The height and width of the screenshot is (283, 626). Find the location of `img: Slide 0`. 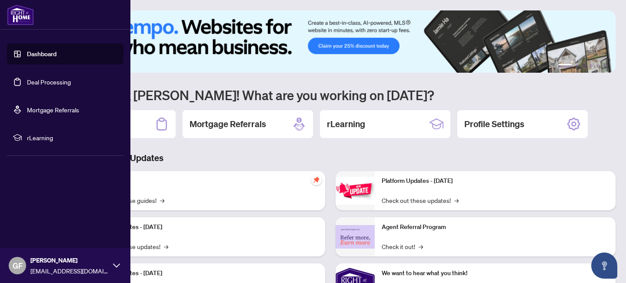

img: Slide 0 is located at coordinates (330, 41).